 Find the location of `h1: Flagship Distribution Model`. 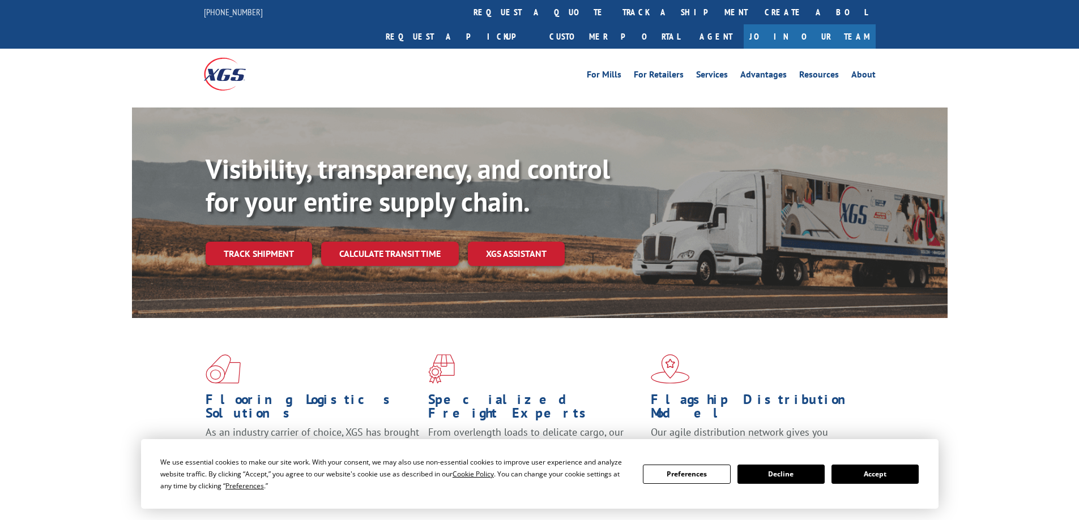

h1: Flagship Distribution Model is located at coordinates (758, 409).